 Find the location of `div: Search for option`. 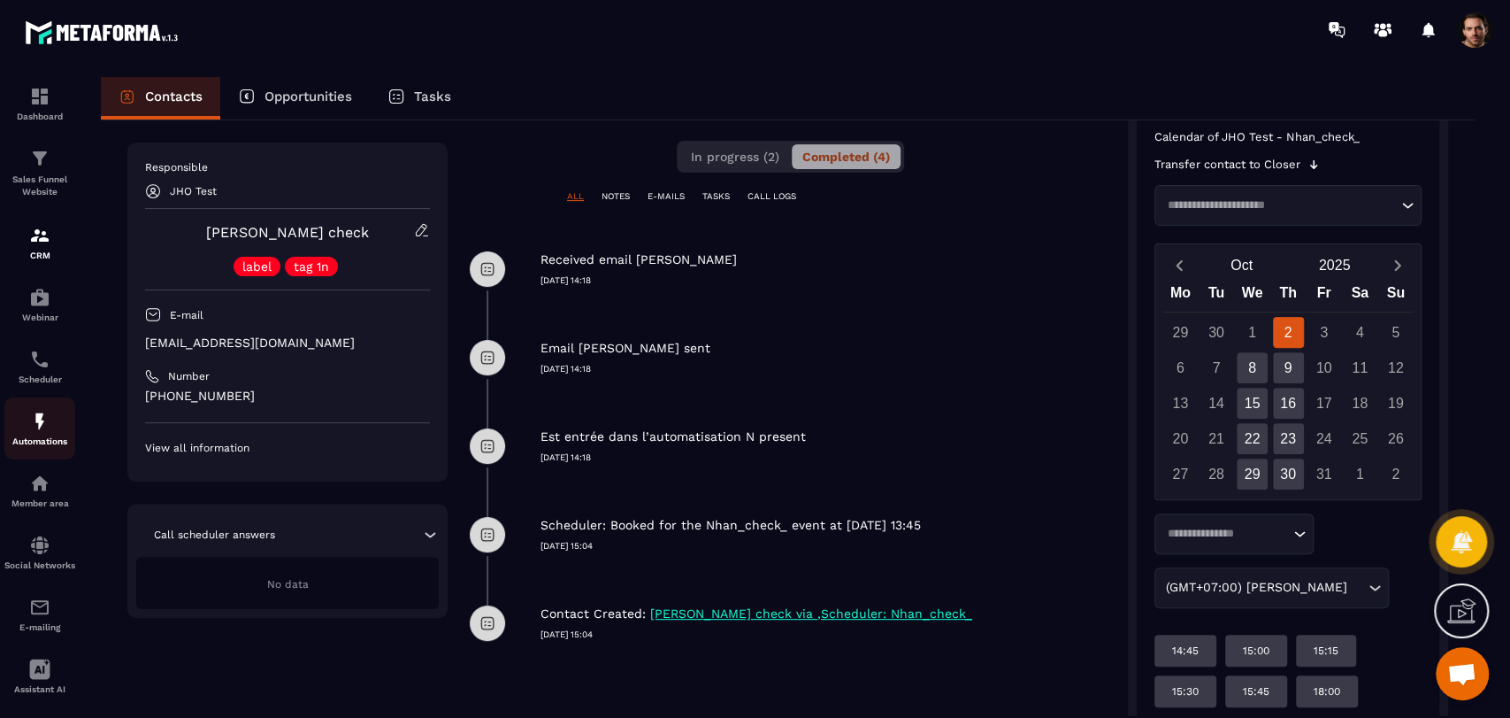

div: Search for option is located at coordinates (1271, 587).